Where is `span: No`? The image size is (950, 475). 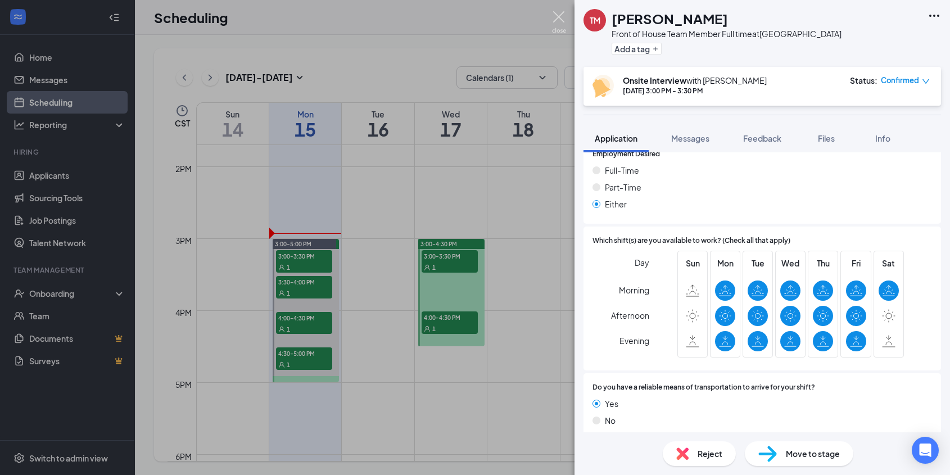 span: No is located at coordinates (610, 421).